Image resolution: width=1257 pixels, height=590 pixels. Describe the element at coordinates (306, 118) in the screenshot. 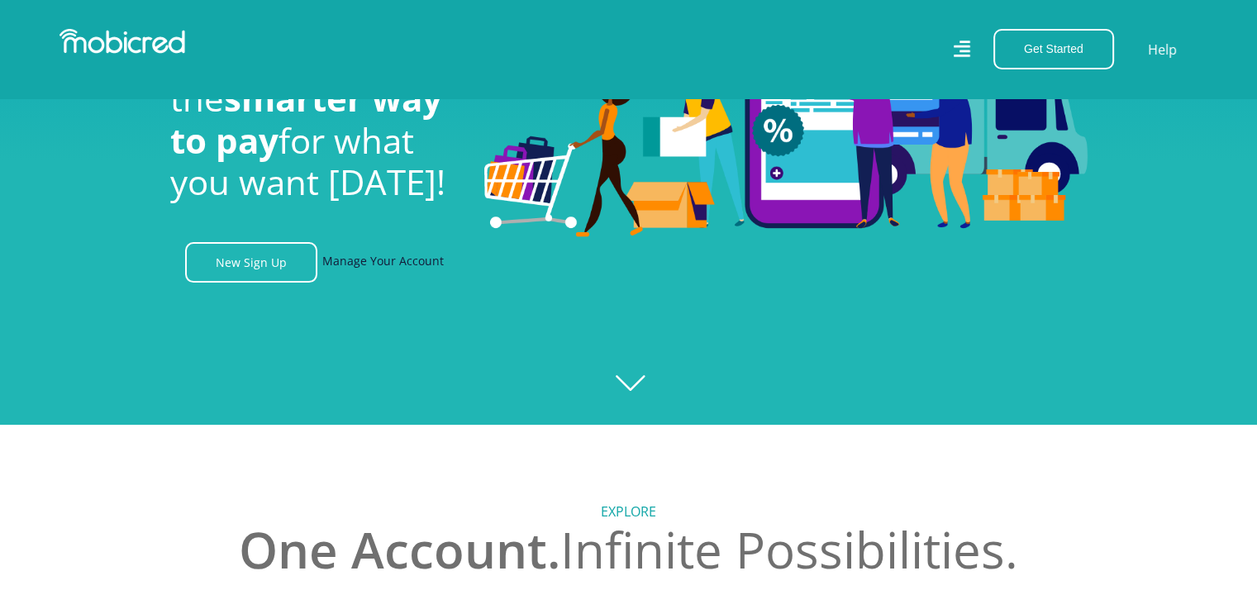

I see `span: smarter way to pay` at that location.